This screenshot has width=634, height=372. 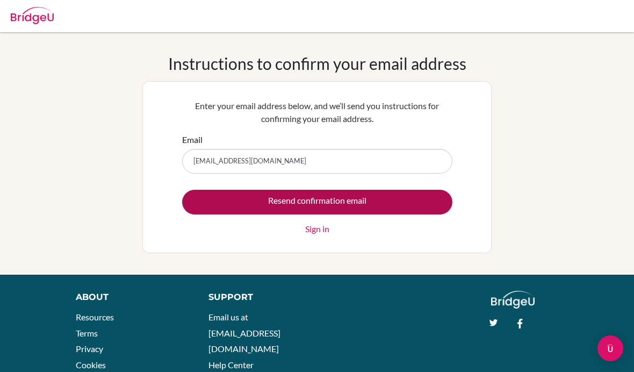 What do you see at coordinates (317, 202) in the screenshot?
I see `input: Resend confirmation email` at bounding box center [317, 202].